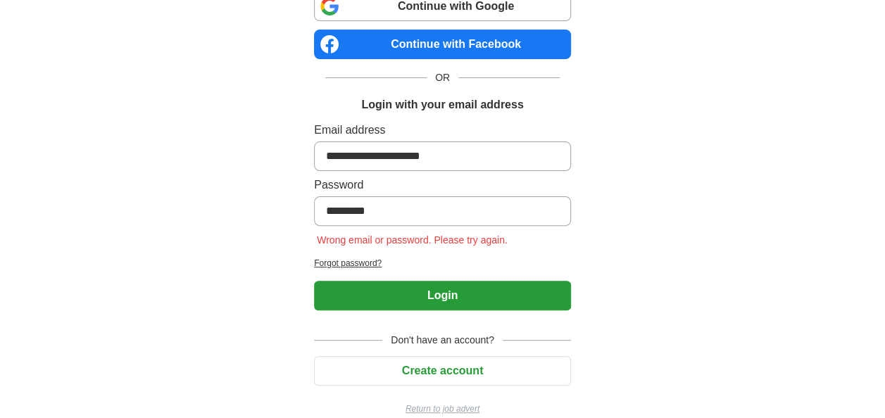  Describe the element at coordinates (412, 240) in the screenshot. I see `span: Wrong email or password. Please try again.` at that location.